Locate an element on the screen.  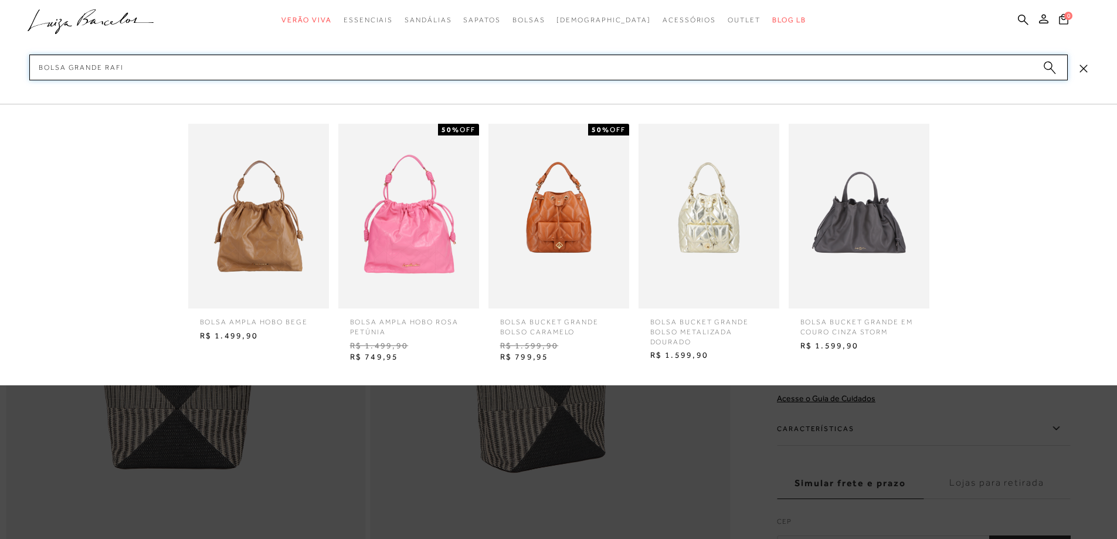
img: BOLSA BUCKET GRANDE EM COURO CINZA STORM is located at coordinates (859, 216).